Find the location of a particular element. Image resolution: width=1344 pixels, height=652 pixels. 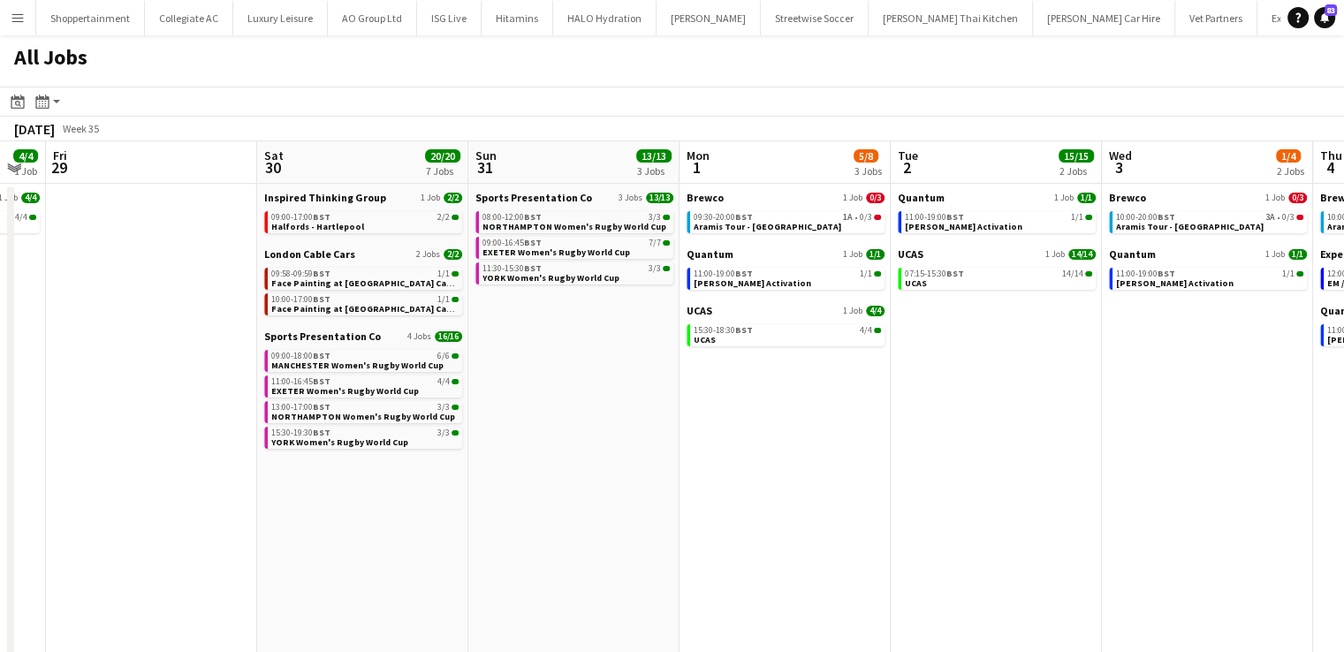

button: Vet Partners is located at coordinates (1215, 18).